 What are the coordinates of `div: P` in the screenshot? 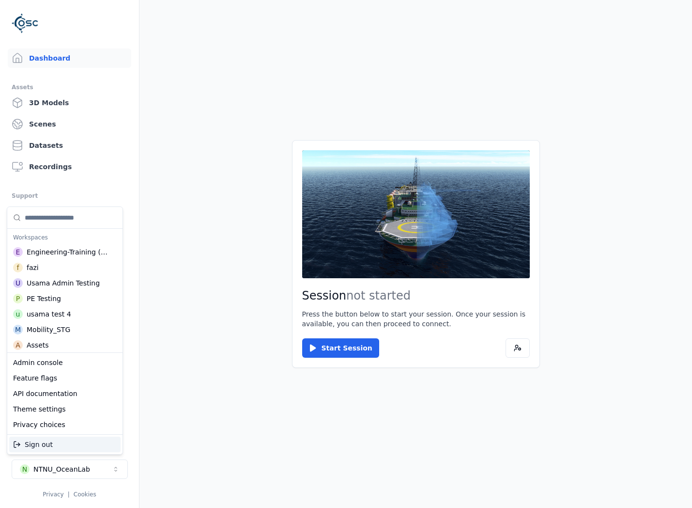 It's located at (18, 298).